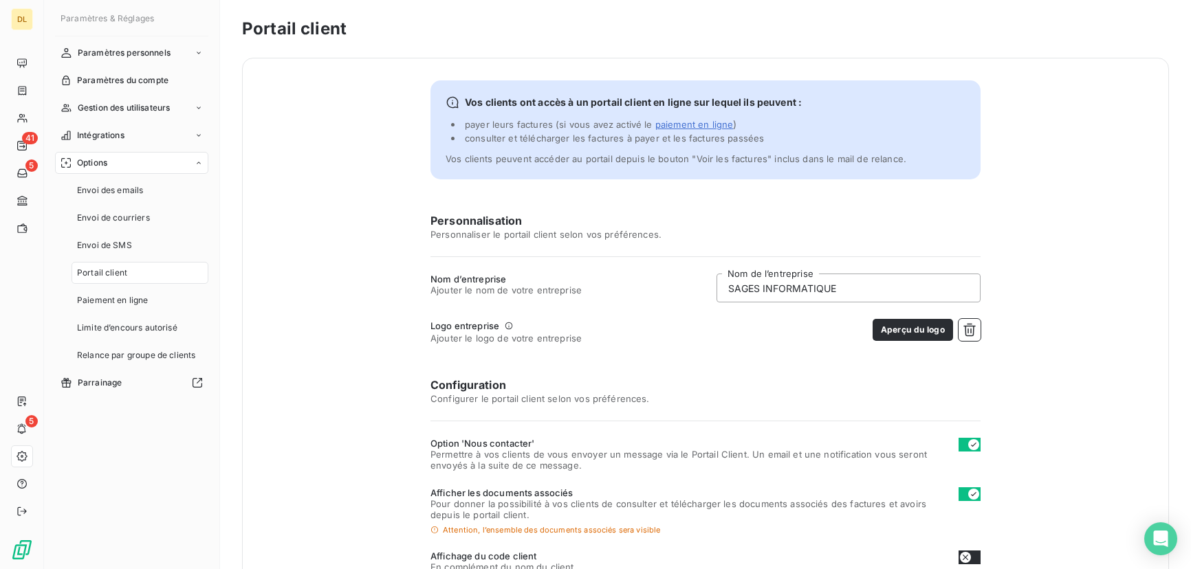 This screenshot has width=1191, height=569. What do you see at coordinates (22, 550) in the screenshot?
I see `img: Logo LeanPay` at bounding box center [22, 550].